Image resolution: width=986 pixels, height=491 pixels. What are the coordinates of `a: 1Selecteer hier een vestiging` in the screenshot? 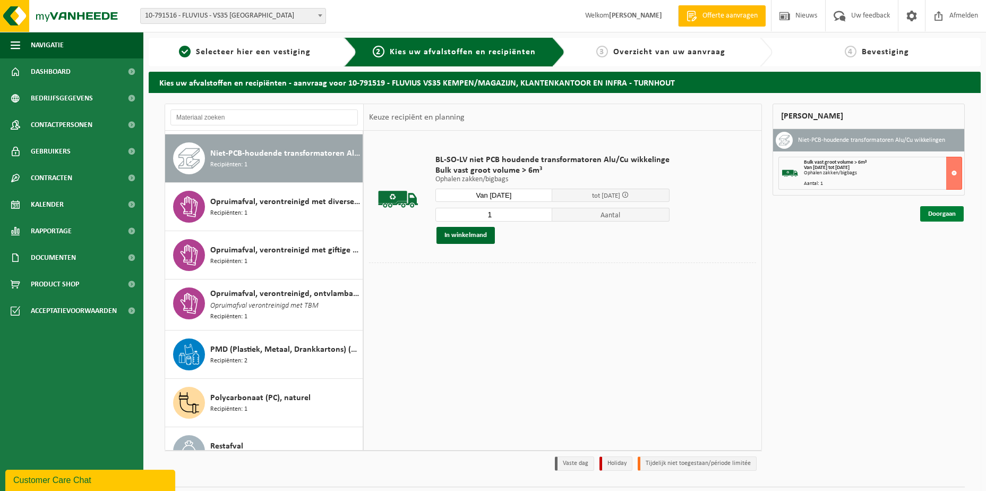 It's located at (245, 52).